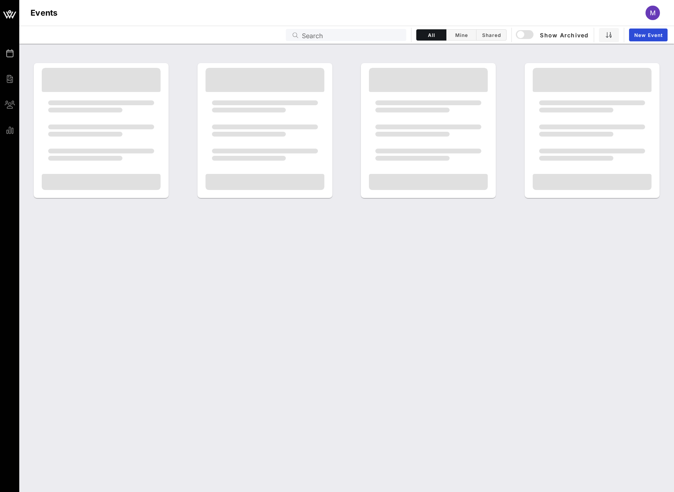 This screenshot has height=492, width=674. Describe the element at coordinates (461, 35) in the screenshot. I see `span: Mine` at that location.